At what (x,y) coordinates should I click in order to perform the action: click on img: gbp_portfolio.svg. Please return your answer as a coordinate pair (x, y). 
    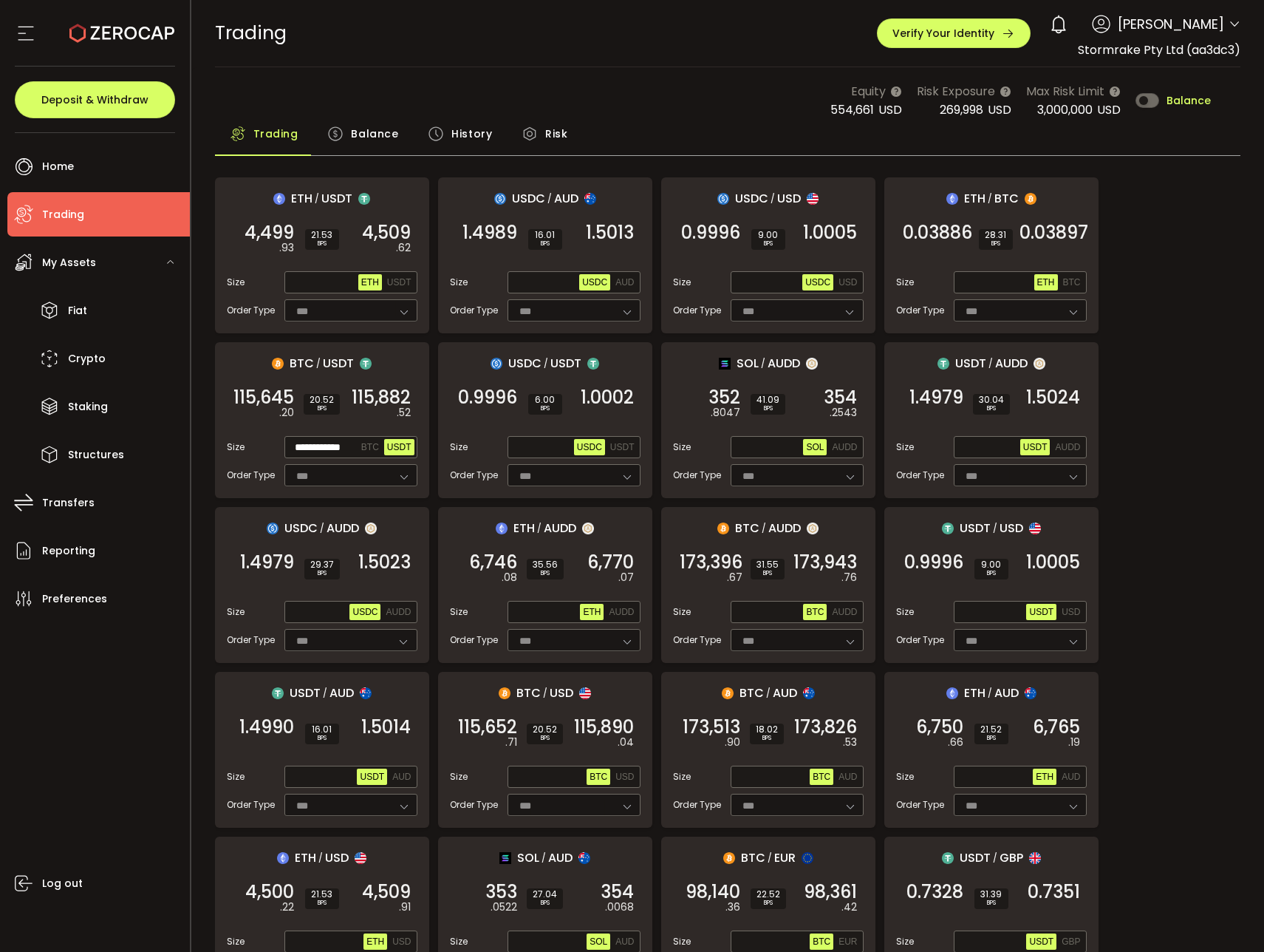
    Looking at the image, I should click on (1035, 858).